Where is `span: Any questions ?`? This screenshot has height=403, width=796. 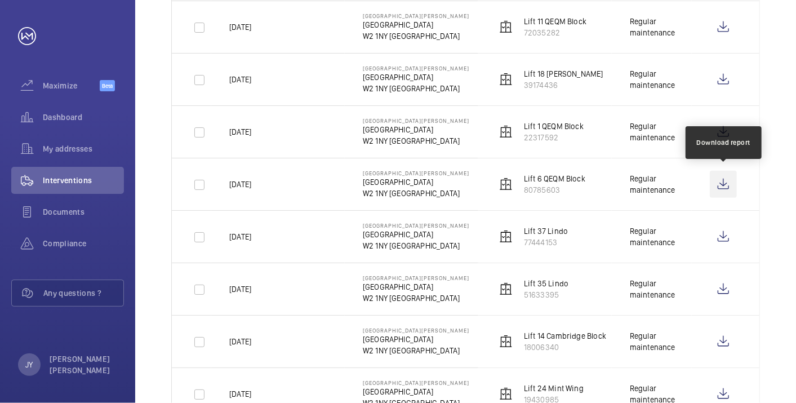
span: Any questions ? is located at coordinates (83, 293).